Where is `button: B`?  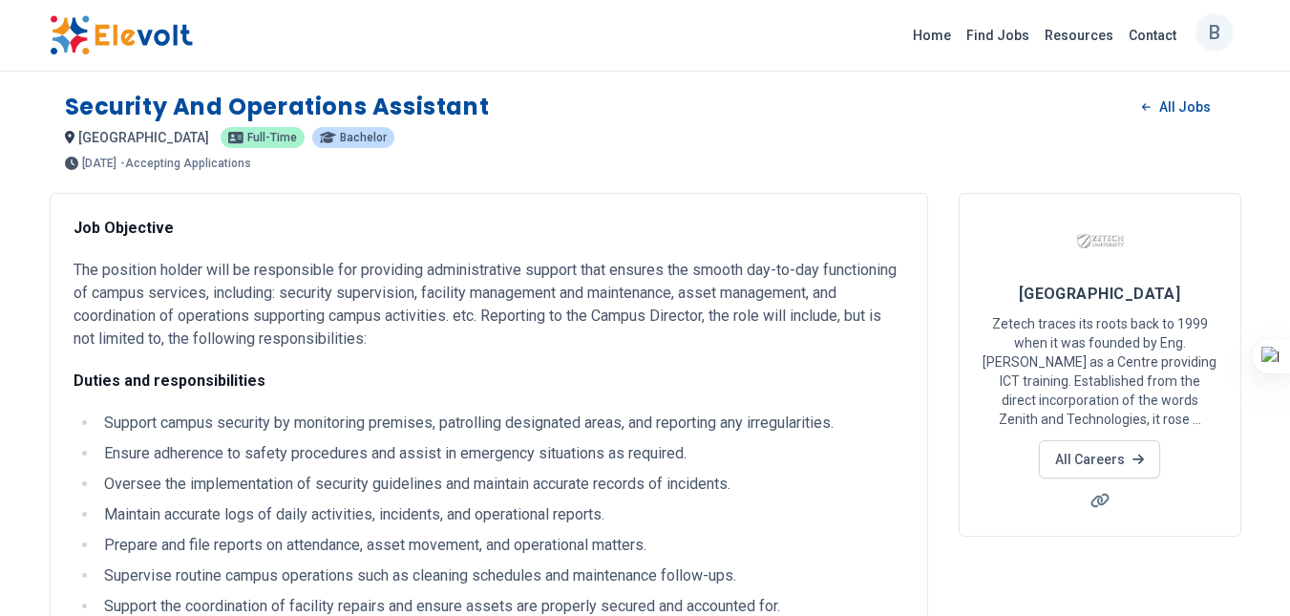 button: B is located at coordinates (1215, 32).